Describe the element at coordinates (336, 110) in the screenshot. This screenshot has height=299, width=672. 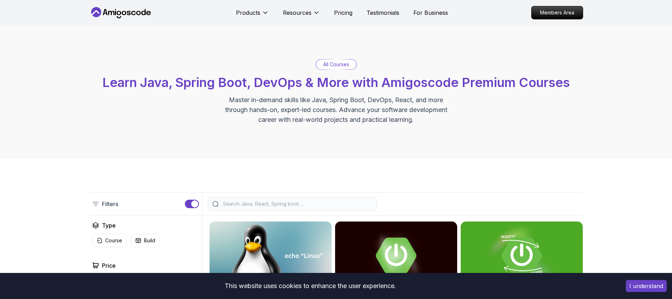
I see `p: Master in-demand skills like Java, Spring Boot, DevOps, React, and more through hands-on, expert-...` at that location.